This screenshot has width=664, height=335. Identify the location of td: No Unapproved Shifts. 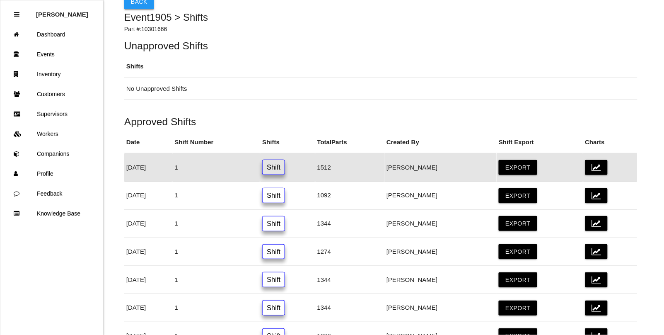
(380, 89).